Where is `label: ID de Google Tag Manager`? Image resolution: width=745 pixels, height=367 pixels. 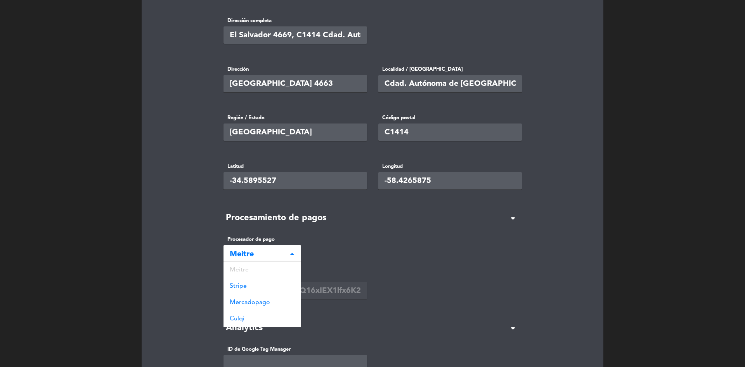
label: ID de Google Tag Manager is located at coordinates (373, 349).